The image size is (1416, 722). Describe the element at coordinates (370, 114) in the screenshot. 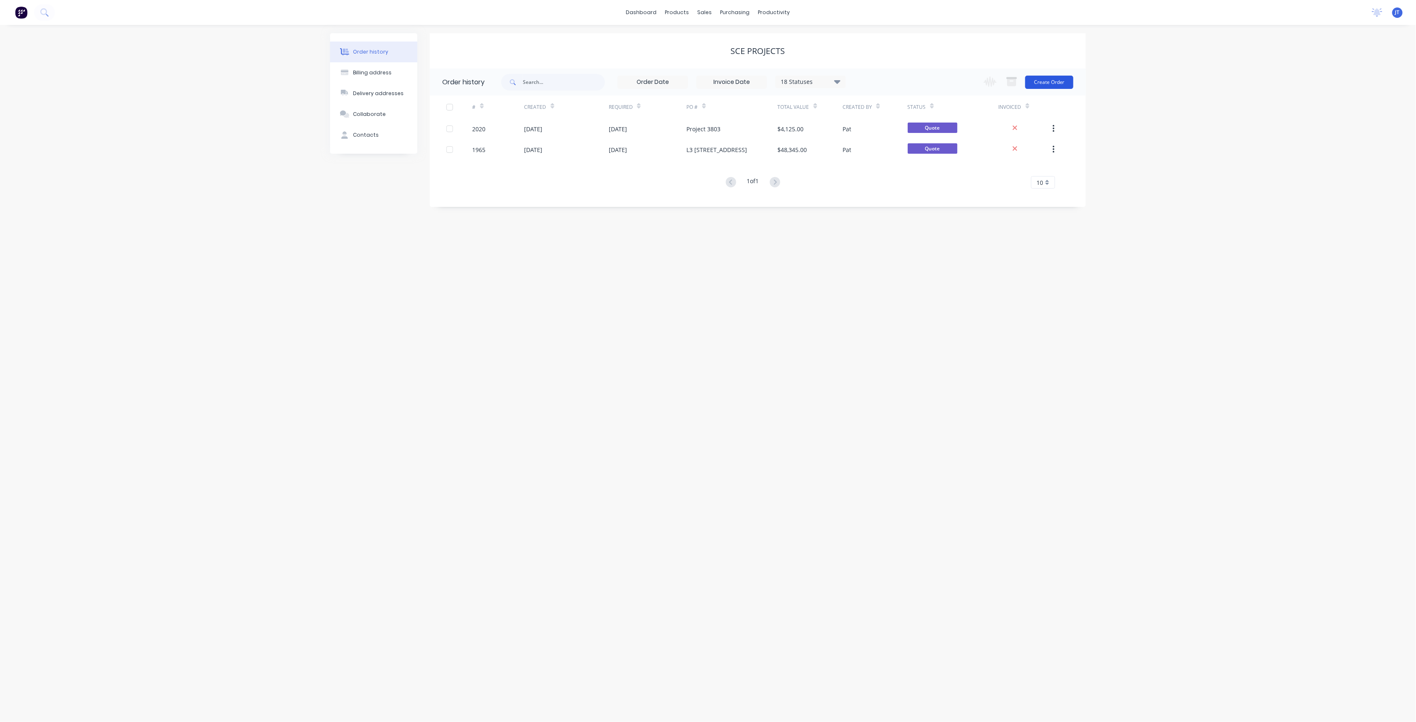

I see `div: Collaborate` at that location.